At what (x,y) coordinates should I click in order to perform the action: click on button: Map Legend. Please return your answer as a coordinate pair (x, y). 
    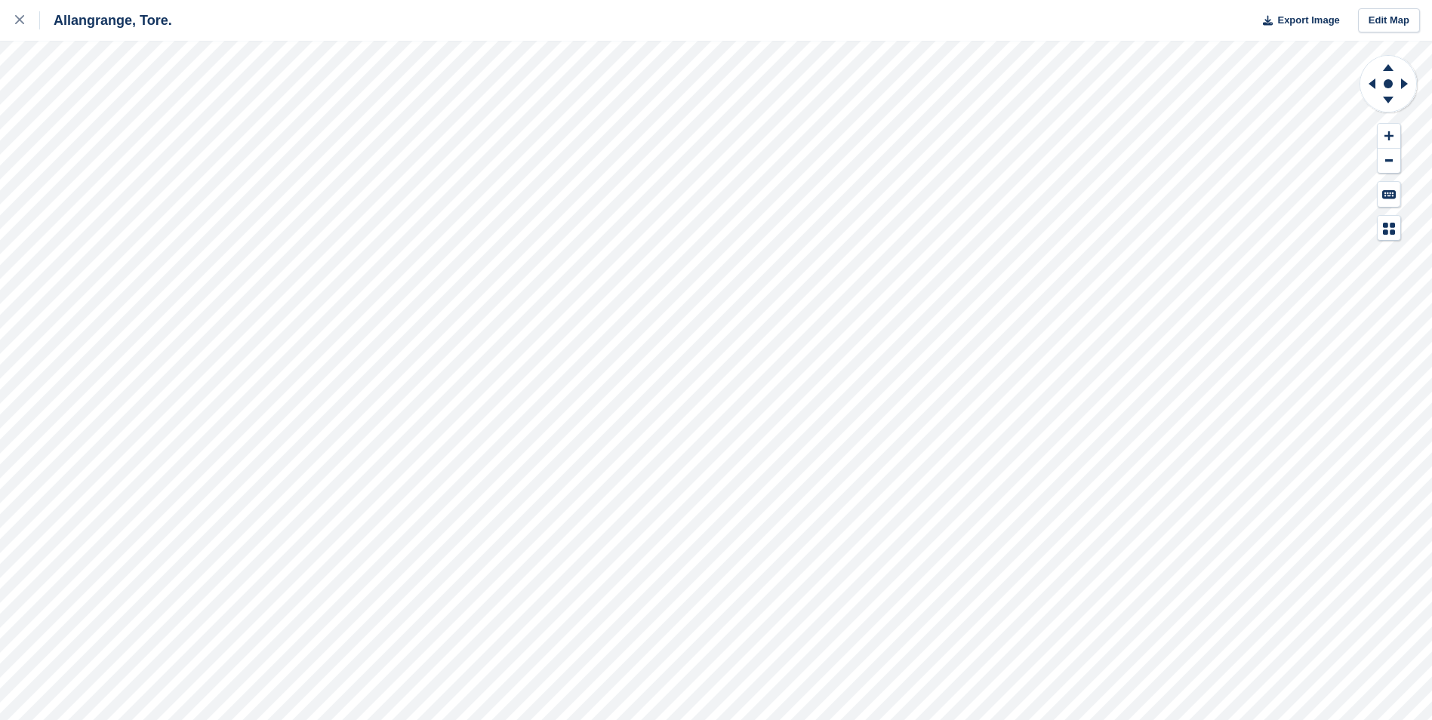
    Looking at the image, I should click on (1389, 228).